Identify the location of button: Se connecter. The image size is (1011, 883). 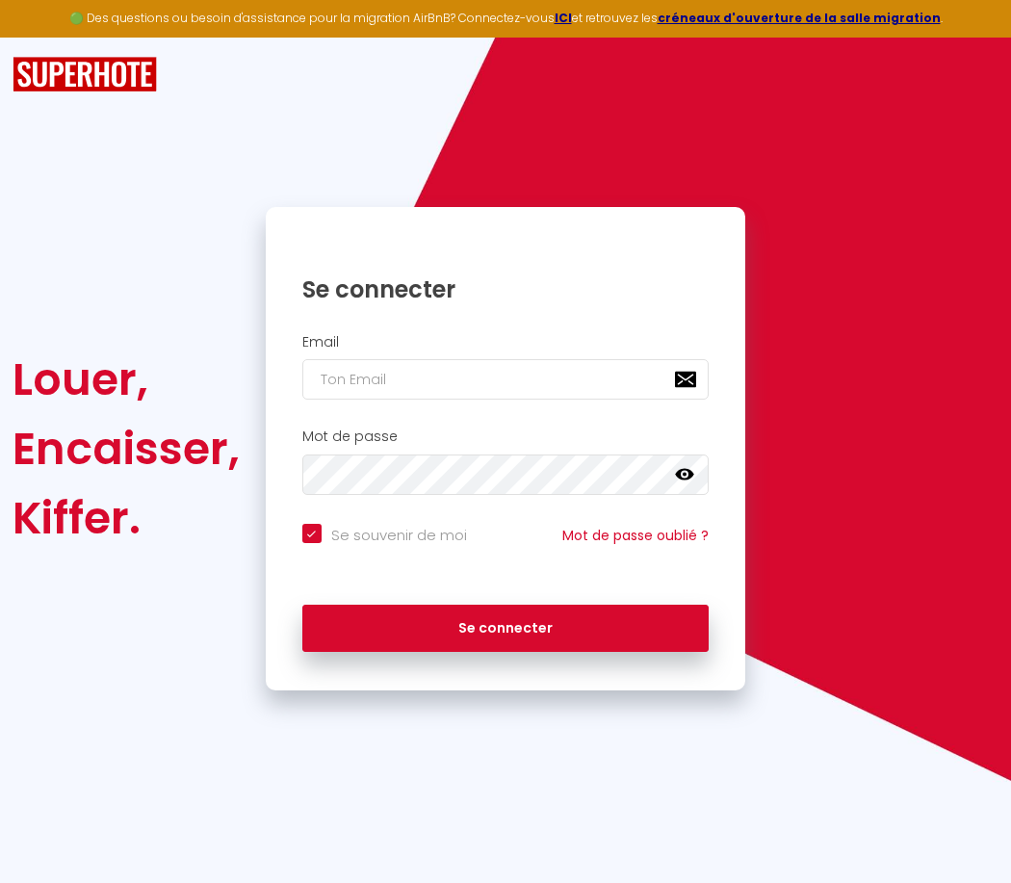
(505, 629).